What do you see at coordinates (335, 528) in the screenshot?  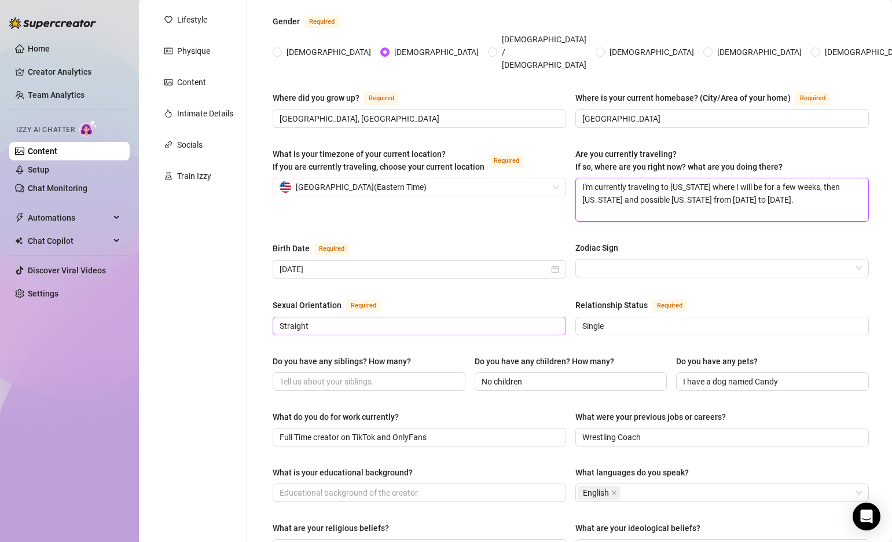 I see `label: What are your religious beliefs?` at bounding box center [335, 528].